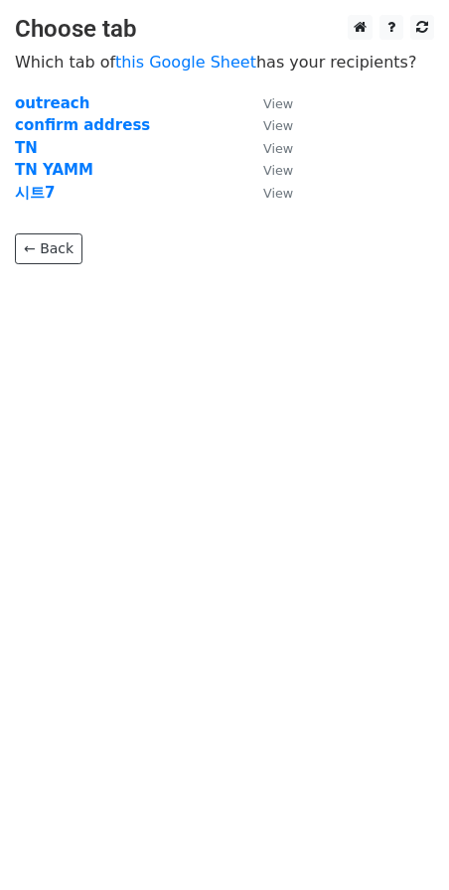  I want to click on strong: TN YAMM, so click(54, 170).